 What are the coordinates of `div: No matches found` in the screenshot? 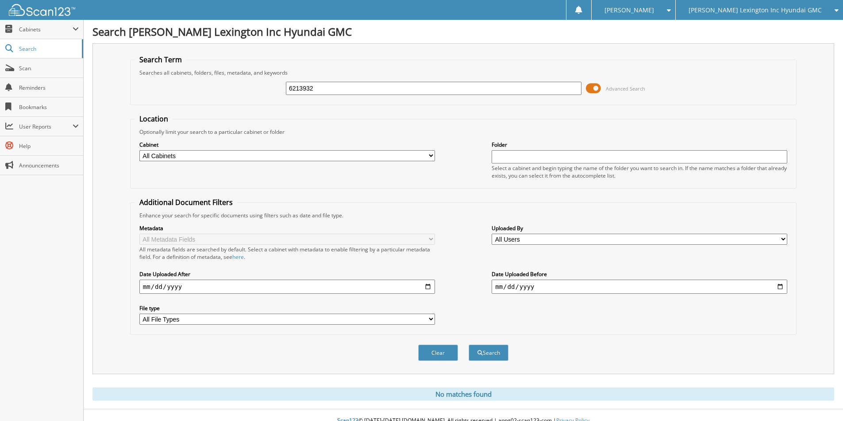 It's located at (463, 395).